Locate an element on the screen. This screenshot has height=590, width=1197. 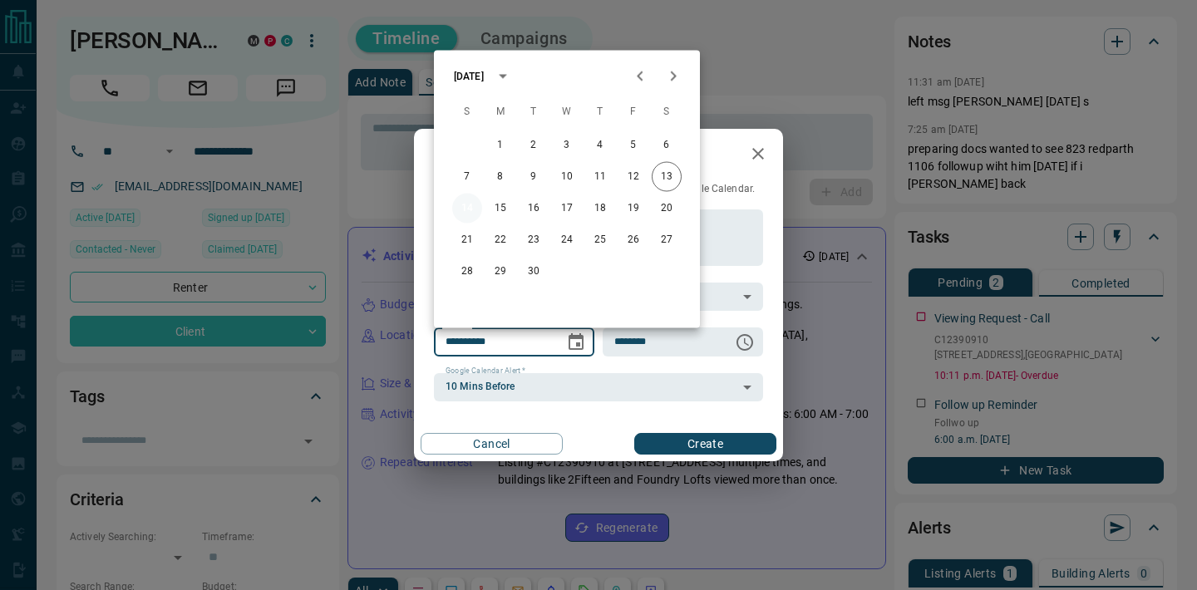
button: 19 is located at coordinates (633, 209).